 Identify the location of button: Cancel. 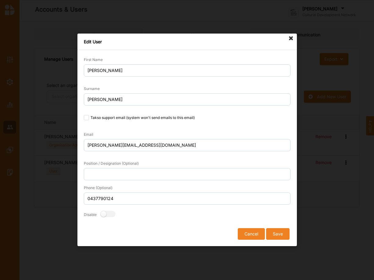
(251, 234).